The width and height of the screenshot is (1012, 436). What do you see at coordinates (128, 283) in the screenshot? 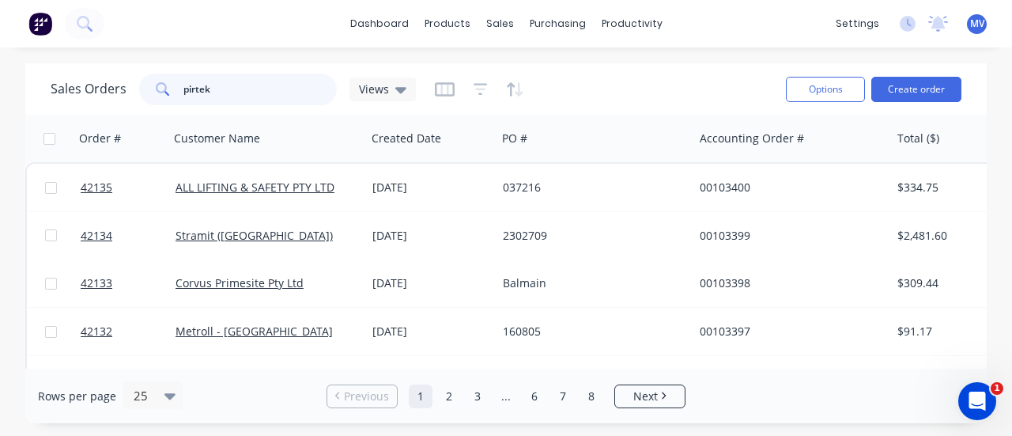
I see `a: 42133` at bounding box center [128, 283].